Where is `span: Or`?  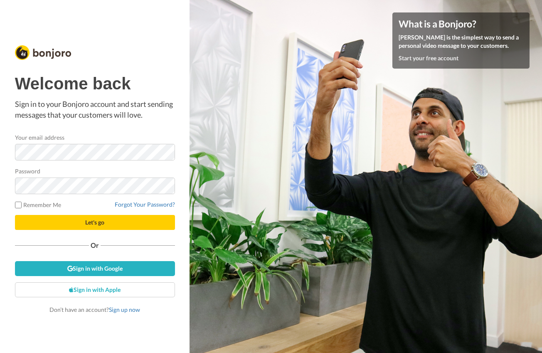 span: Or is located at coordinates (95, 245).